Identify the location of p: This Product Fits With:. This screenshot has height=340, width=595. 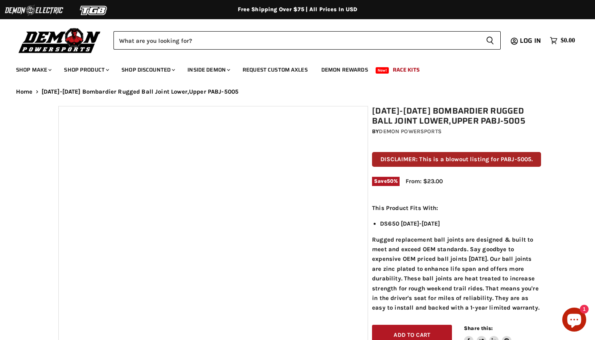
(456, 208).